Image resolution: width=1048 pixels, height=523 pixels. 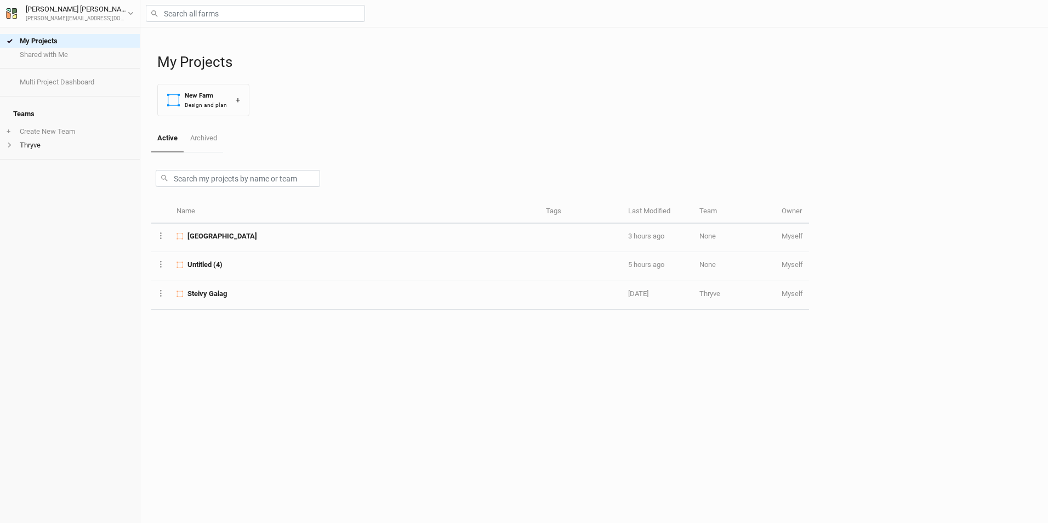 What do you see at coordinates (207, 294) in the screenshot?
I see `span: Steivy Galag` at bounding box center [207, 294].